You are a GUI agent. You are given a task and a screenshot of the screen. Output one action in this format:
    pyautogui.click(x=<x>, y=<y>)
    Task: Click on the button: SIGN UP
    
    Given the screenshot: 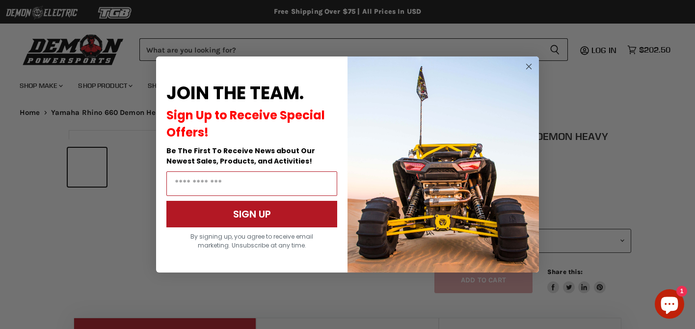 What is the action you would take?
    pyautogui.click(x=252, y=214)
    